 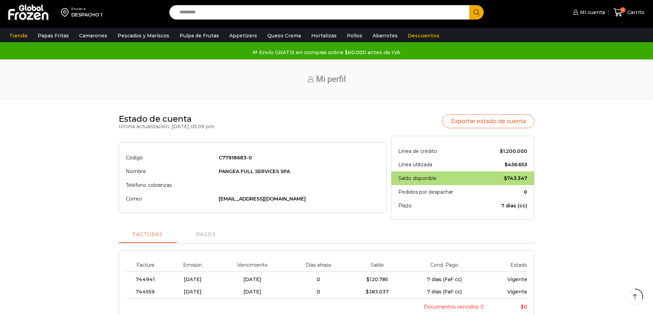 What do you see at coordinates (424, 36) in the screenshot?
I see `a: Descuentos` at bounding box center [424, 36].